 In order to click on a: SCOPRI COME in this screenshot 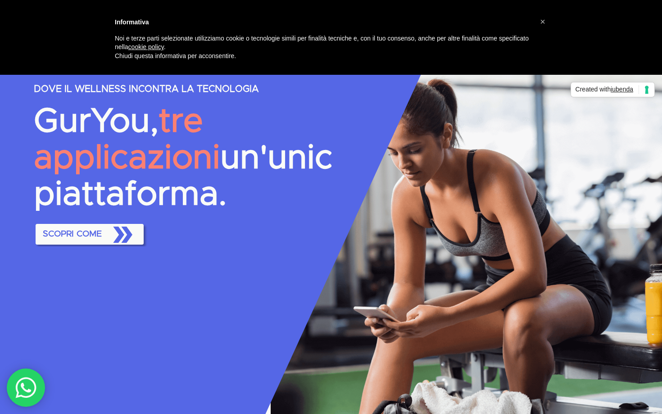, I will do `click(90, 234)`.